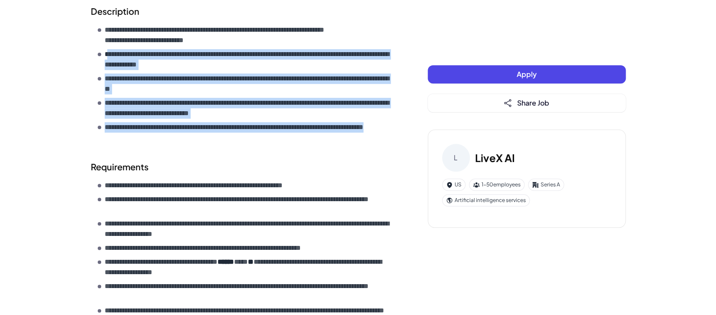  I want to click on h2: Requirements, so click(242, 167).